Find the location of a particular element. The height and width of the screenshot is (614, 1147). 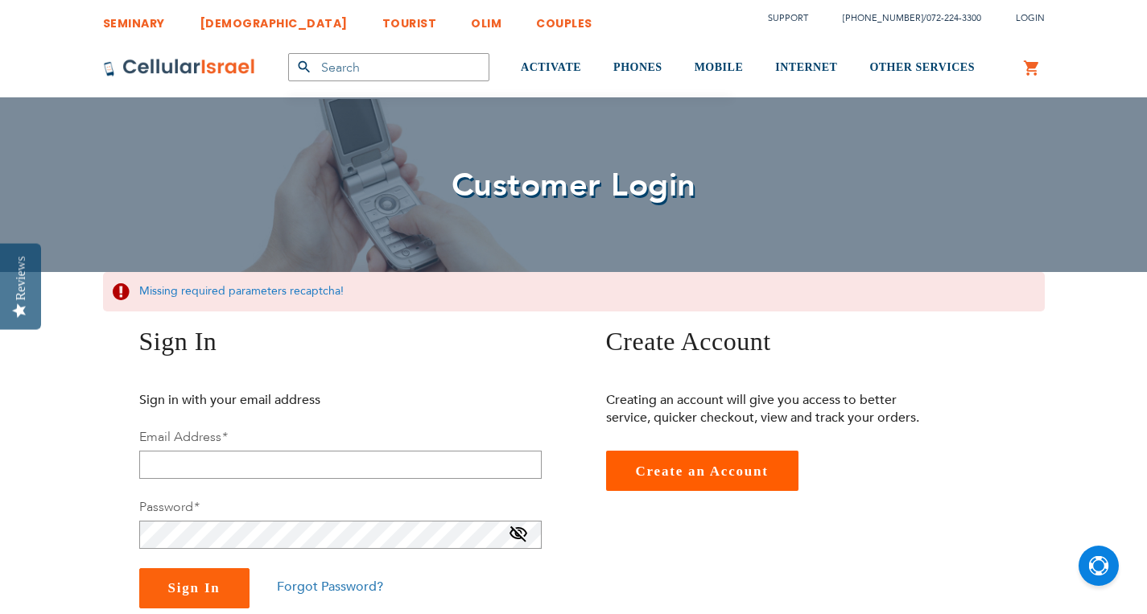

a: PHONES is located at coordinates (638, 68).